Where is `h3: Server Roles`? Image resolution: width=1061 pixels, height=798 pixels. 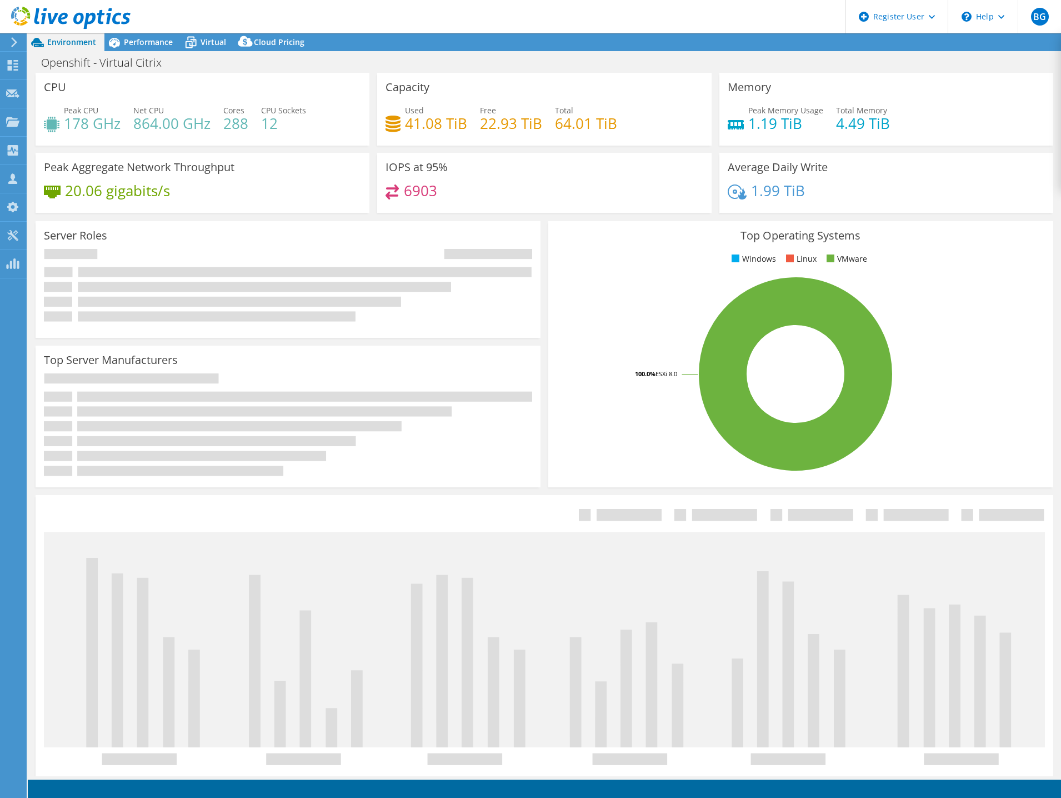 h3: Server Roles is located at coordinates (76, 235).